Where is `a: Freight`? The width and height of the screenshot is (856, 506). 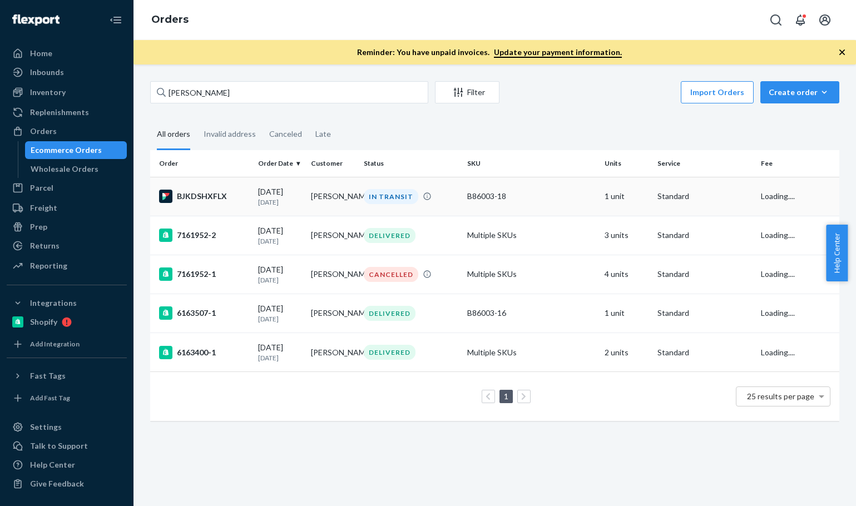 a: Freight is located at coordinates (67, 208).